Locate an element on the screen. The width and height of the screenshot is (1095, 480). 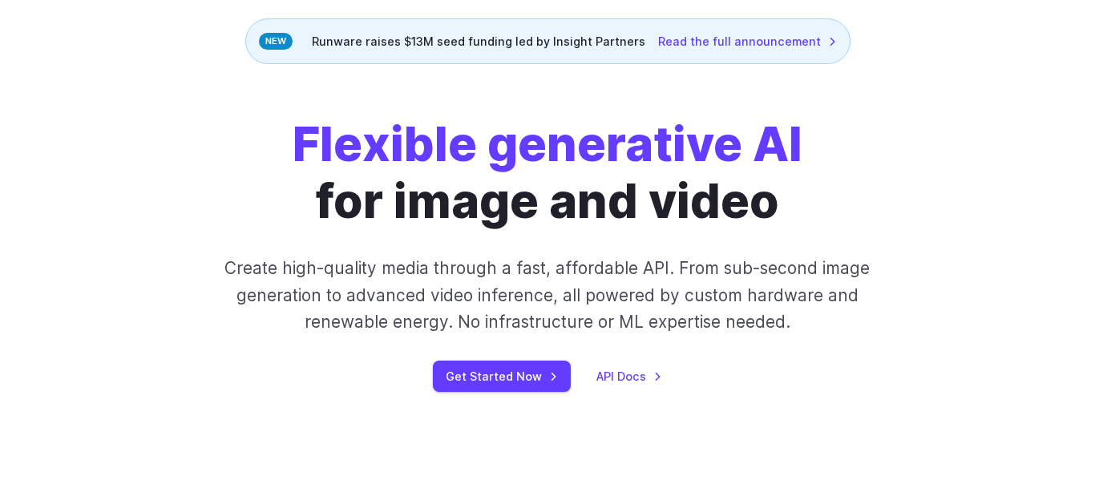
a: Read the full announcement is located at coordinates (747, 41).